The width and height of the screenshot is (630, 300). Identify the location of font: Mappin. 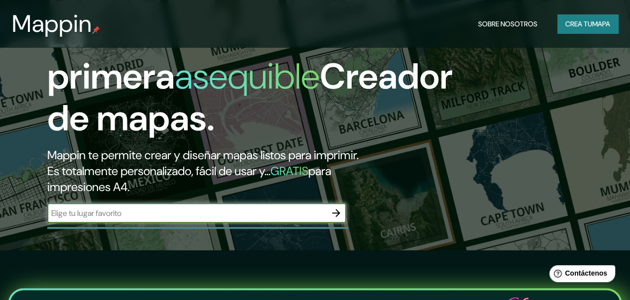
(52, 23).